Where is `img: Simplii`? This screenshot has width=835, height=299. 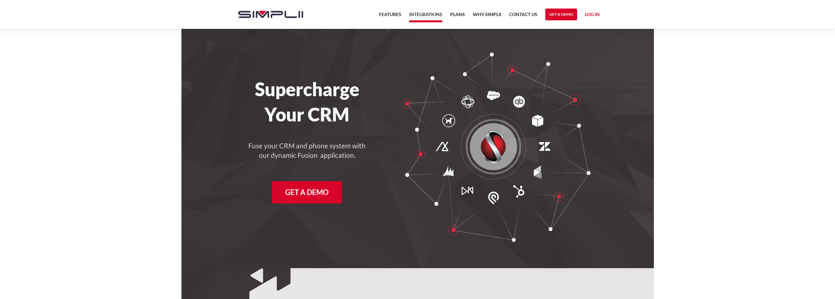
img: Simplii is located at coordinates (271, 14).